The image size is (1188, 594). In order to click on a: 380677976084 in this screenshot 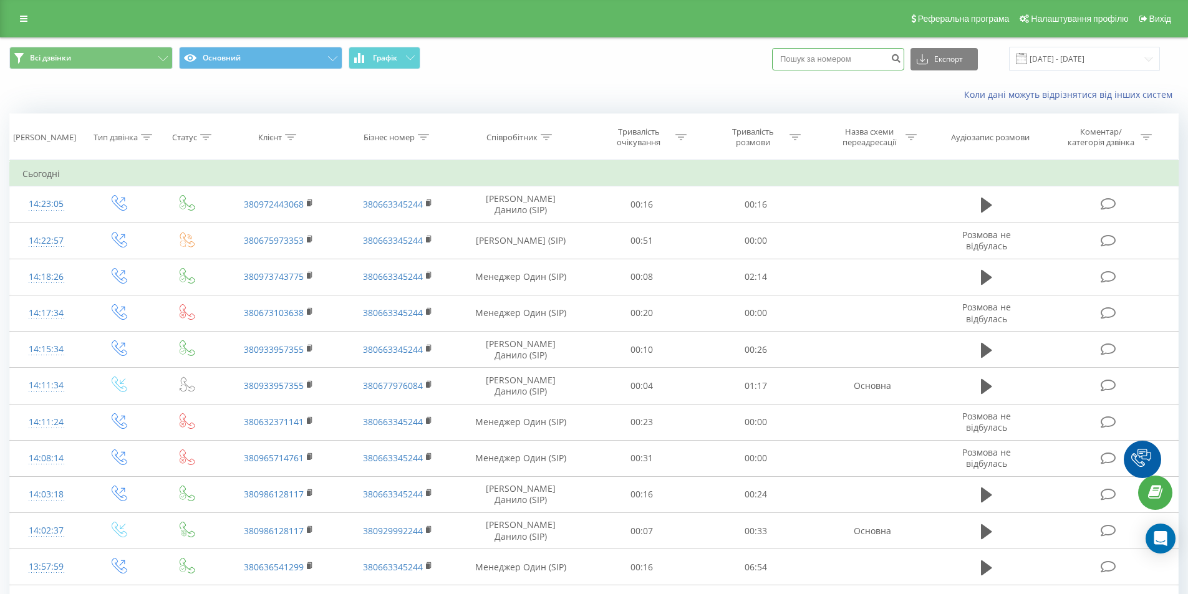, I will do `click(393, 385)`.